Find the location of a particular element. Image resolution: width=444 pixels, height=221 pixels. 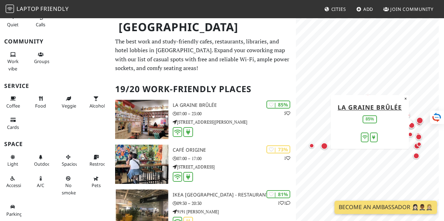

p: 07:00 – 23:00 is located at coordinates (234, 114).